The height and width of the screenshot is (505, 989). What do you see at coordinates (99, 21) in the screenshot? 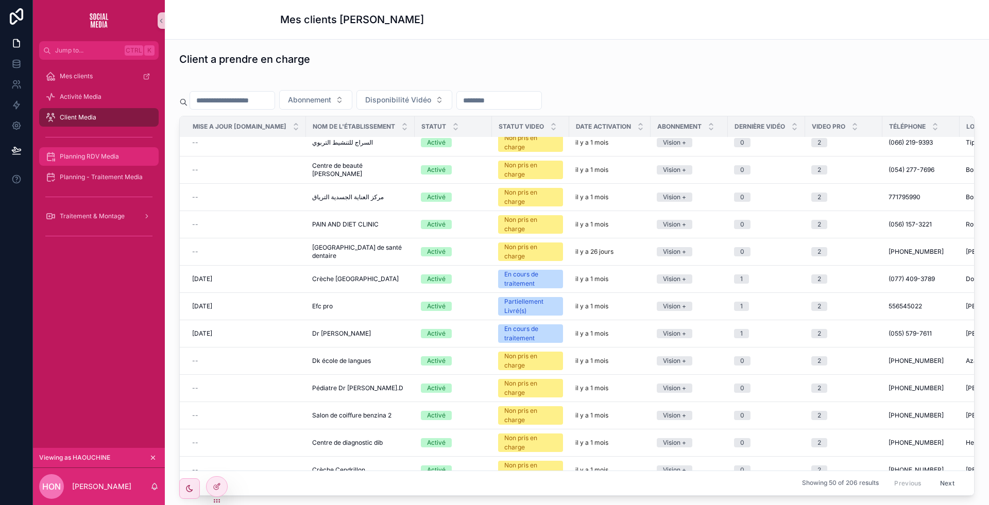
I see `img: App logo` at bounding box center [99, 21].